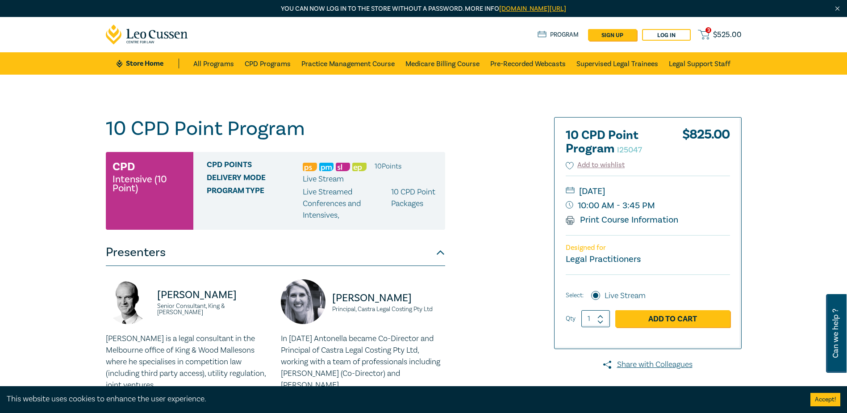 Image resolution: width=847 pixels, height=413 pixels. I want to click on small: Intensive (10 Point), so click(150, 184).